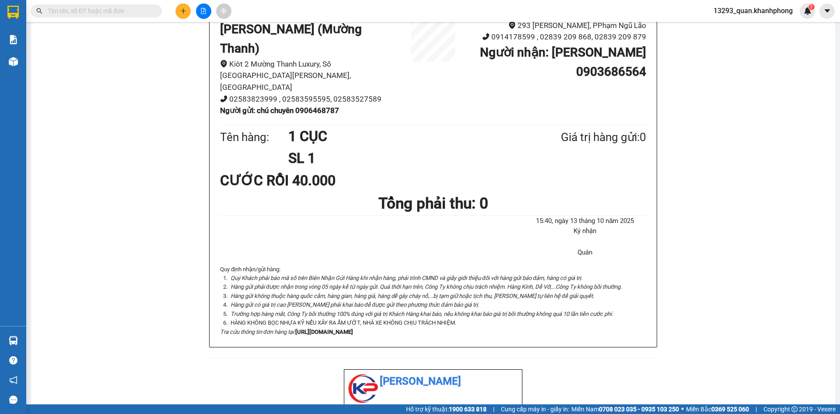 This screenshot has width=840, height=414. I want to click on span: Miền Nam, so click(625, 409).